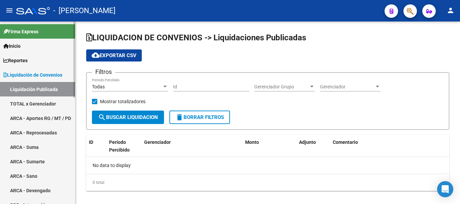 This screenshot has height=204, width=460. Describe the element at coordinates (114, 56) in the screenshot. I see `button: Exportar CSV` at that location.